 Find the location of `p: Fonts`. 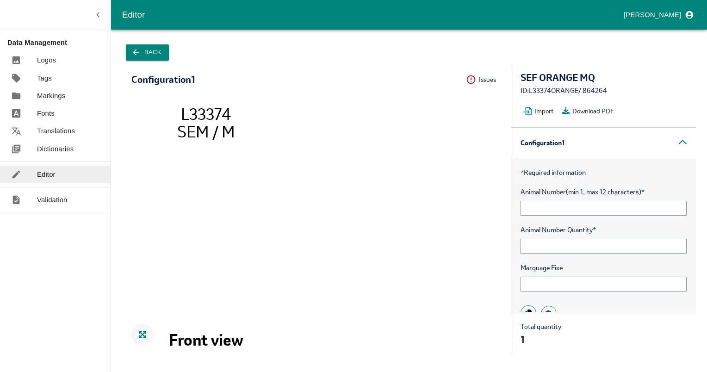

p: Fonts is located at coordinates (46, 113).